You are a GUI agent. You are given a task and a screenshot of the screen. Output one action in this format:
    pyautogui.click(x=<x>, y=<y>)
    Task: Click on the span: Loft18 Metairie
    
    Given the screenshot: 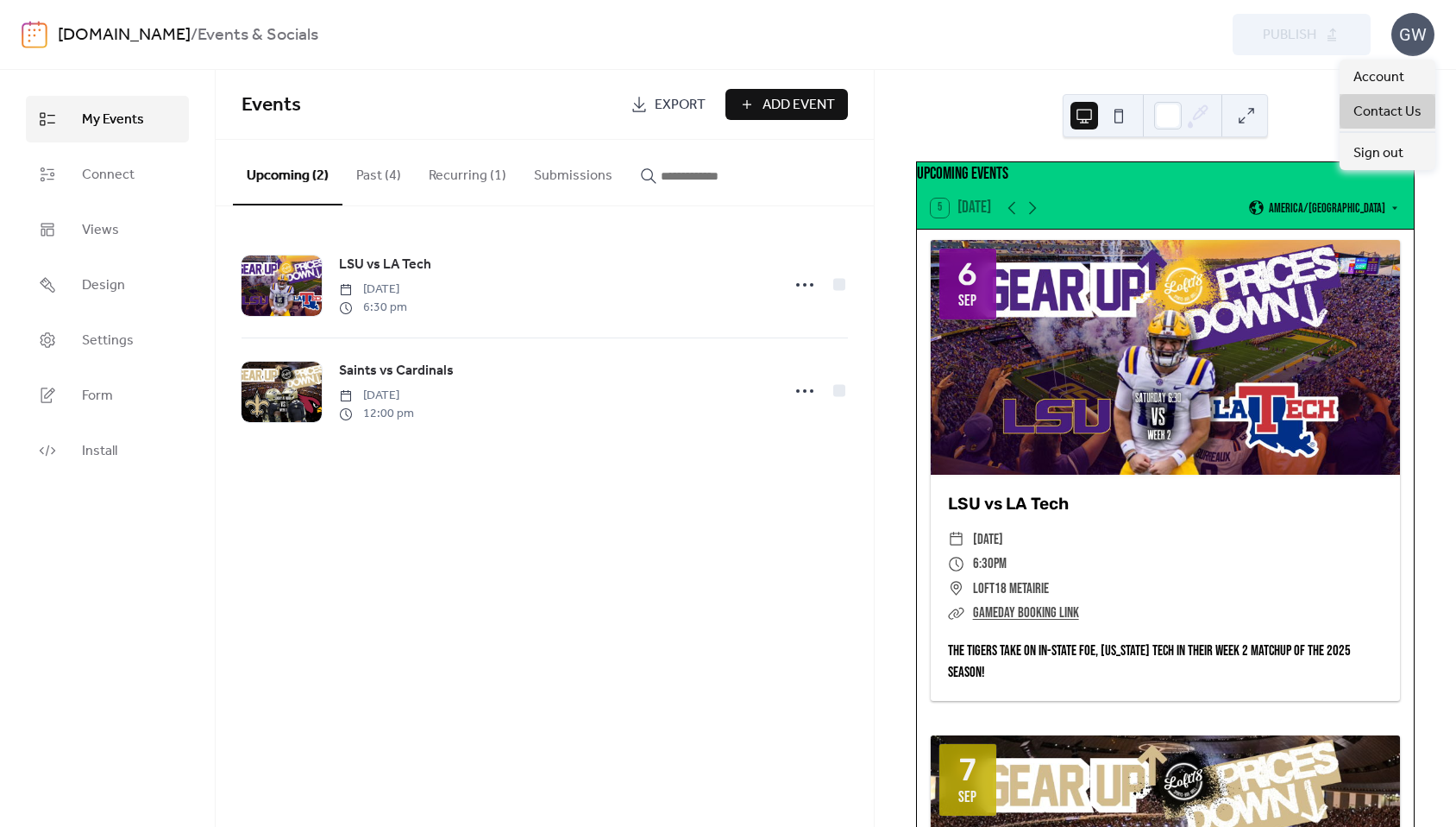 What is the action you would take?
    pyautogui.click(x=1011, y=588)
    